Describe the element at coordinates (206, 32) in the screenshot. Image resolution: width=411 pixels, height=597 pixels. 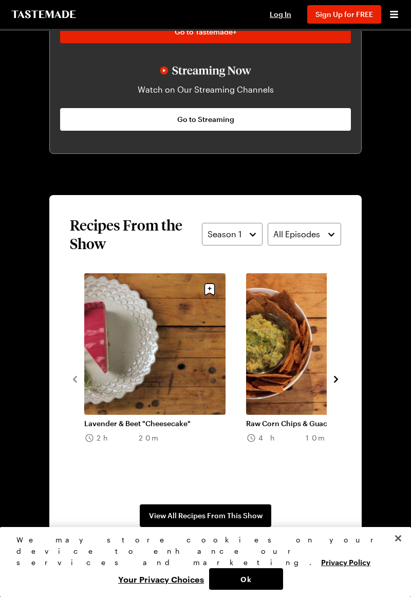
I see `a: Go to Tastemade+` at that location.